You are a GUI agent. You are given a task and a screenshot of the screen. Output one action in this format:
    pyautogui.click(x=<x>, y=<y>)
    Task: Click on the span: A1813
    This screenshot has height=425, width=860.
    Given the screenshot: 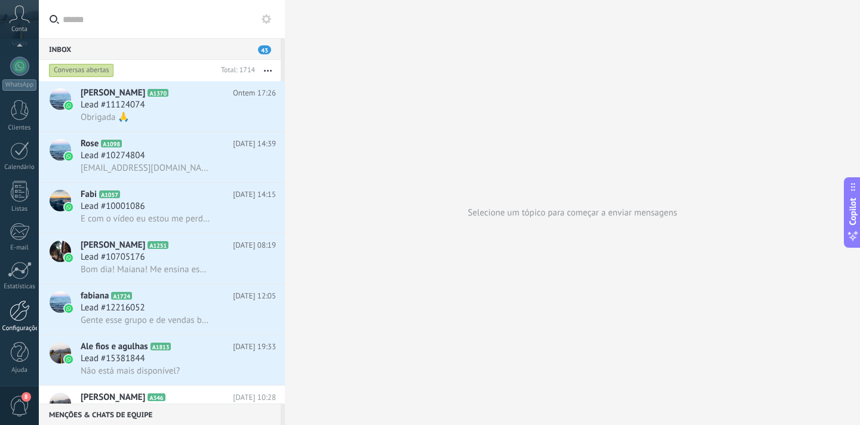 What is the action you would take?
    pyautogui.click(x=161, y=346)
    